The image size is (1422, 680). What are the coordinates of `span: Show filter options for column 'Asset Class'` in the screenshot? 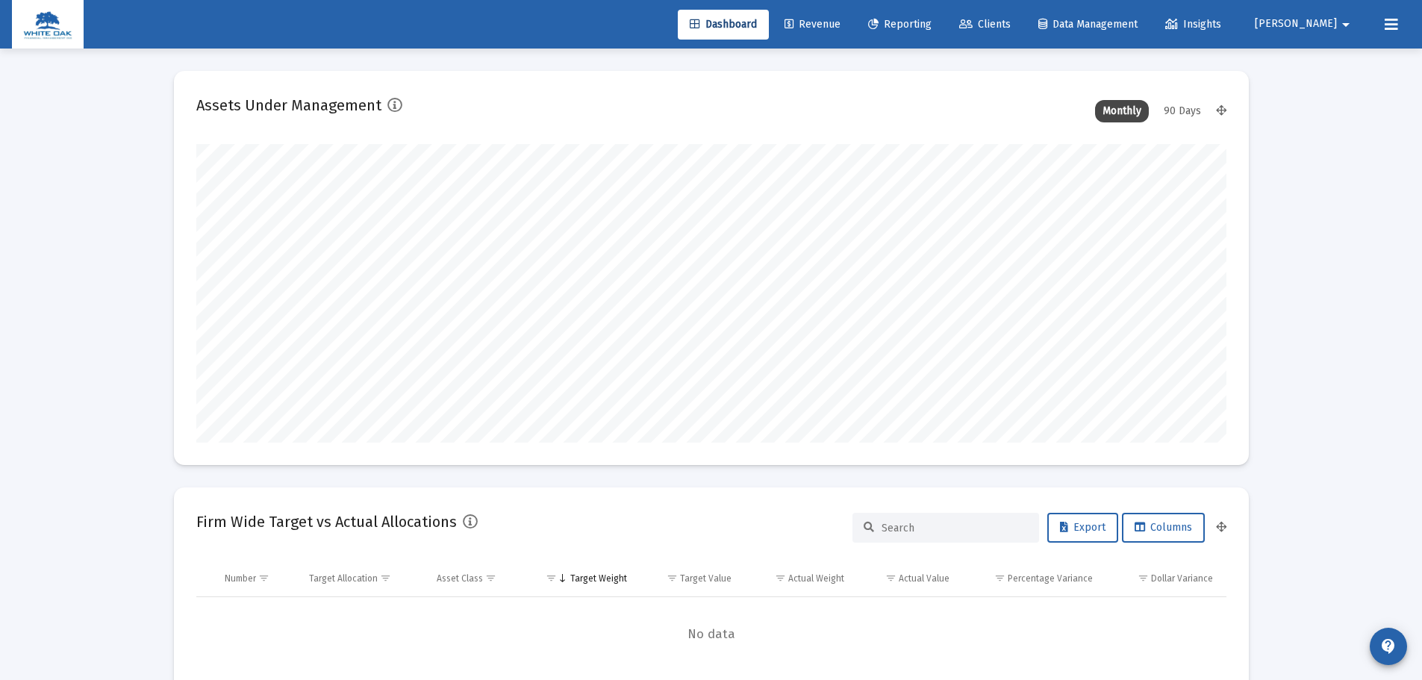 It's located at (490, 578).